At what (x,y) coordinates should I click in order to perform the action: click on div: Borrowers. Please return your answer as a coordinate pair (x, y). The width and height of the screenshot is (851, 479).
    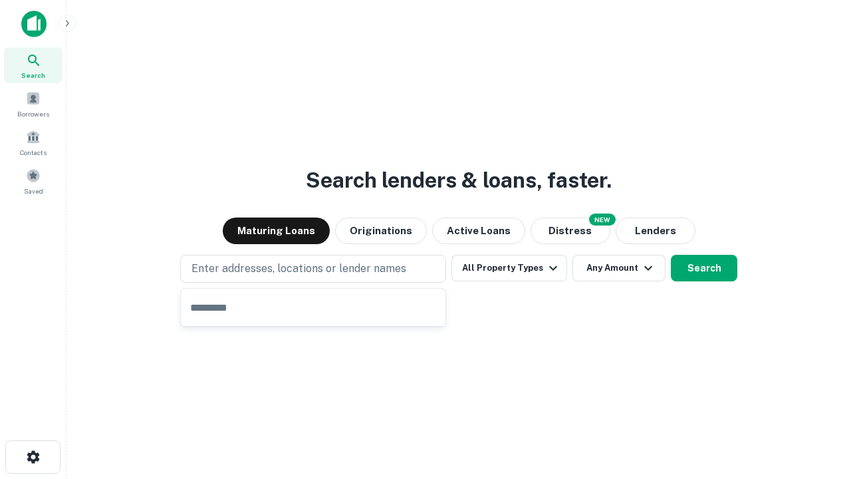
    Looking at the image, I should click on (33, 104).